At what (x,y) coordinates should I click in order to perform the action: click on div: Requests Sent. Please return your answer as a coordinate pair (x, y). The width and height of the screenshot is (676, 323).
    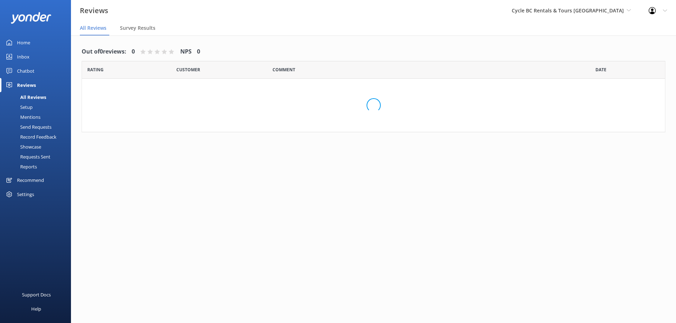
    Looking at the image, I should click on (27, 157).